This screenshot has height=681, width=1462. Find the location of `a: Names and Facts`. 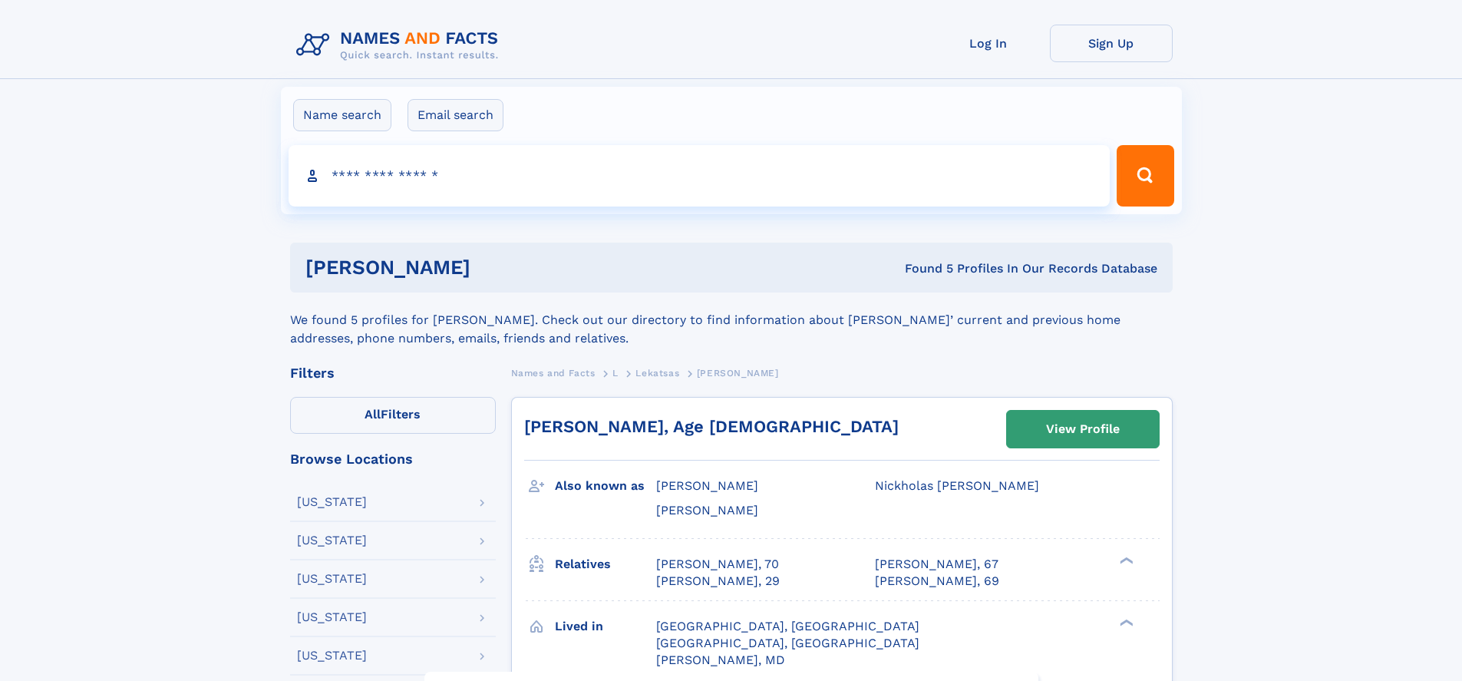

a: Names and Facts is located at coordinates (553, 372).